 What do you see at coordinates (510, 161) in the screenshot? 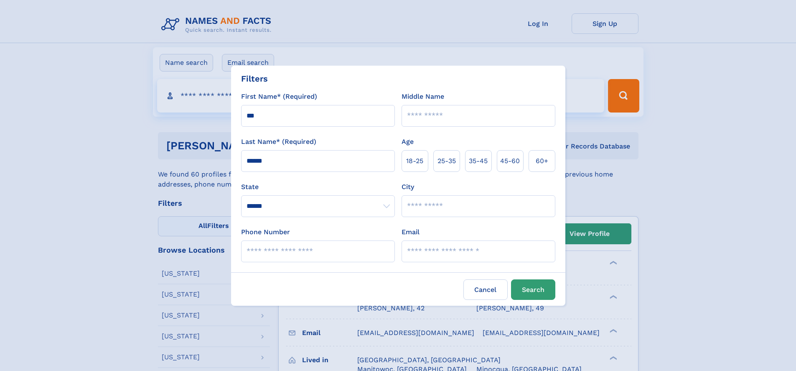
I see `span: 45‑60` at bounding box center [510, 161].